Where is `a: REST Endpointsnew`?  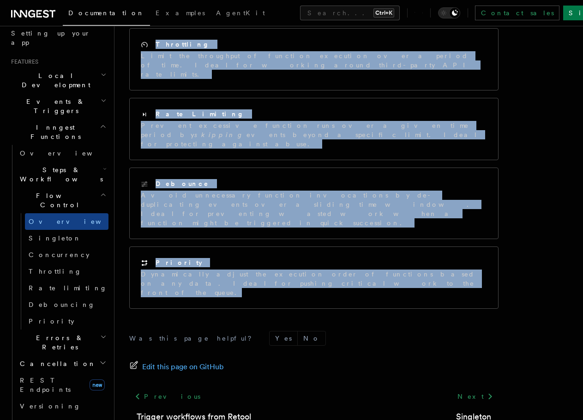 a: REST Endpointsnew is located at coordinates (62, 385).